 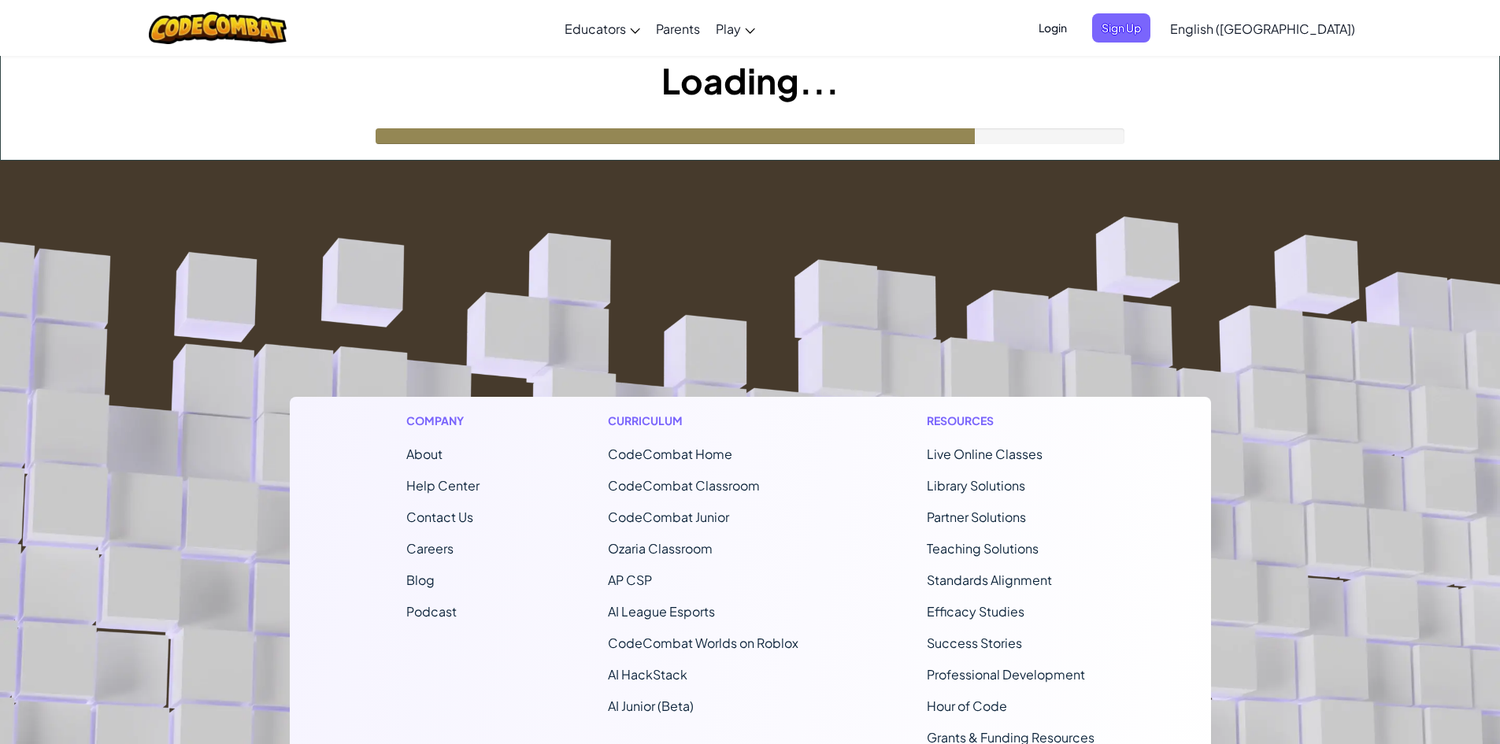 I want to click on a: Live Online Classes, so click(x=984, y=453).